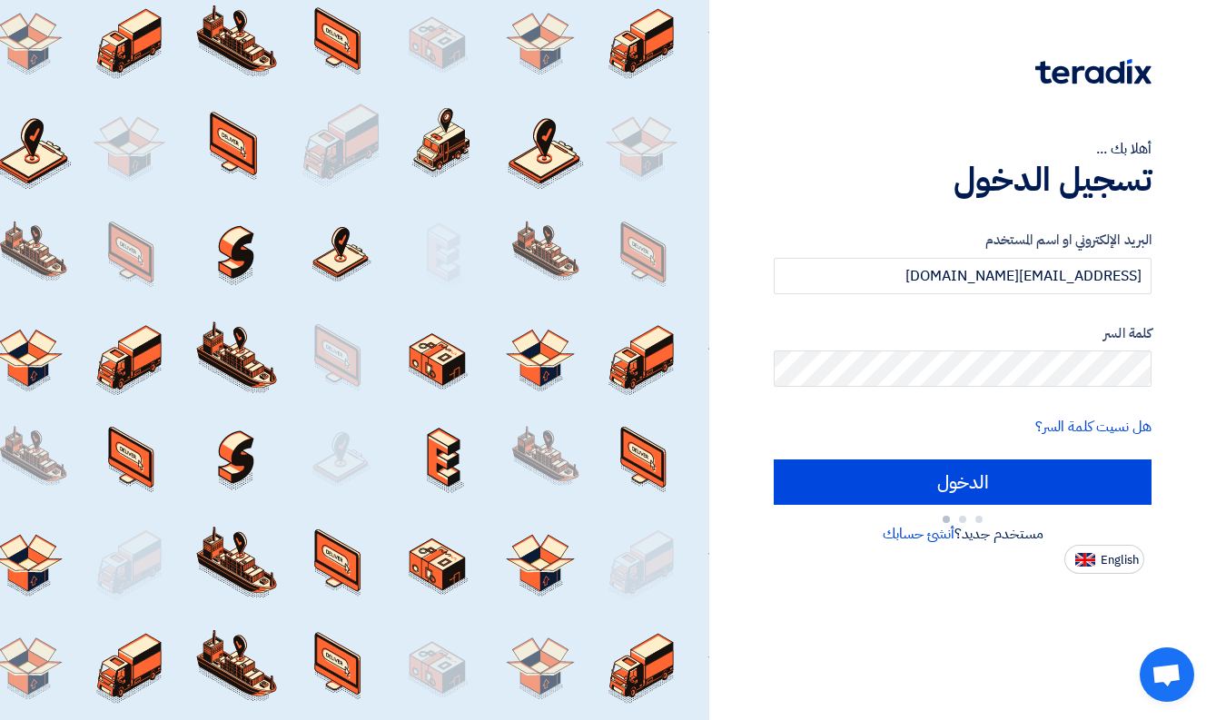 The width and height of the screenshot is (1216, 720). Describe the element at coordinates (962, 333) in the screenshot. I see `label: كلمة السر` at that location.